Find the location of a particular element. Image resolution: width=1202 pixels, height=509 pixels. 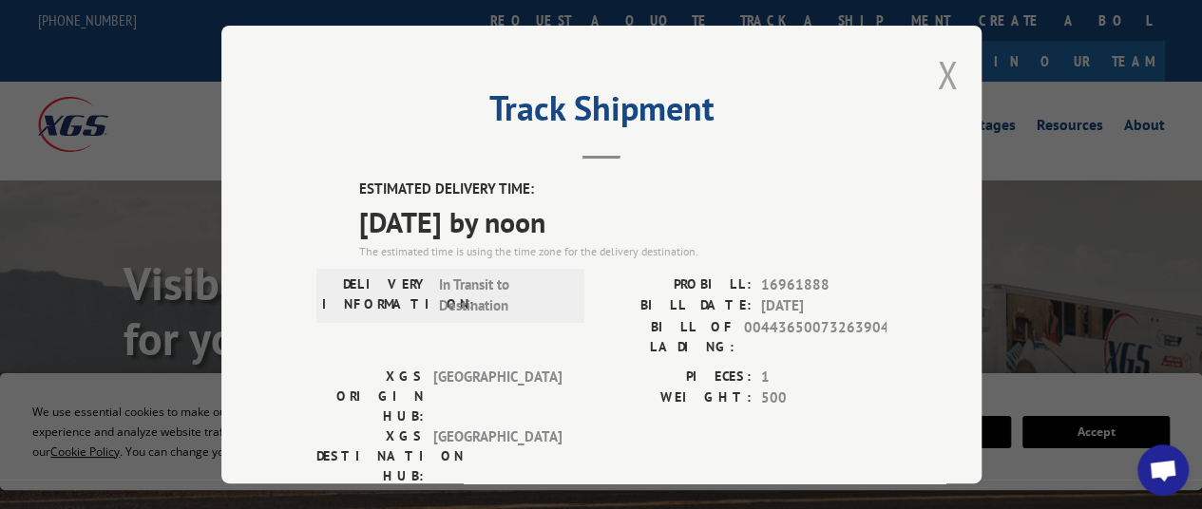

button: Close modal is located at coordinates (947, 74).